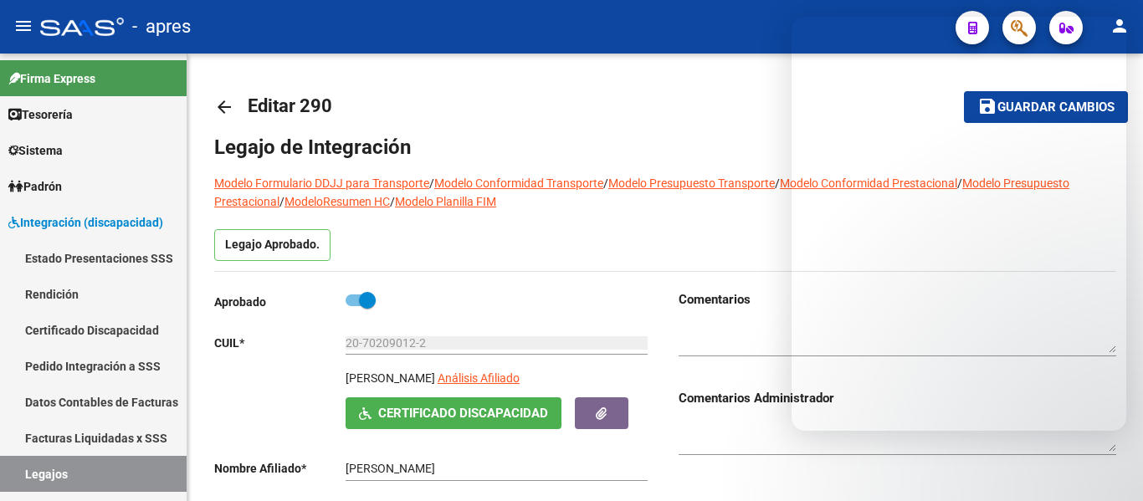  What do you see at coordinates (445, 202) in the screenshot?
I see `a: Modelo Planilla FIM` at bounding box center [445, 202].